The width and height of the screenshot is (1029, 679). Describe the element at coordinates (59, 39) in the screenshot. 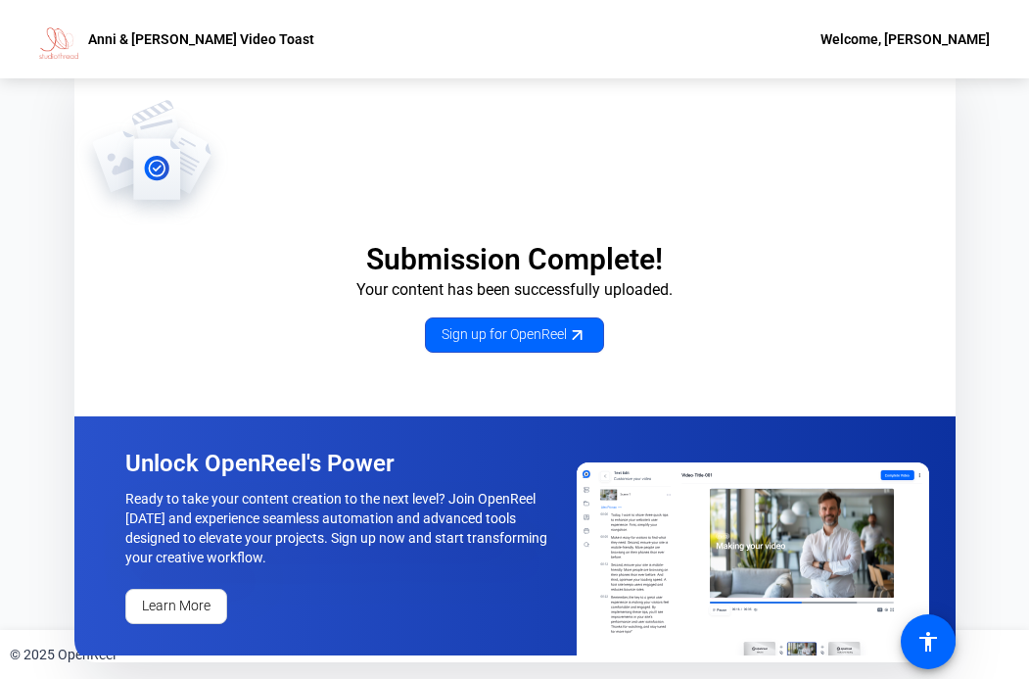

I see `img: OpenReel logo` at that location.